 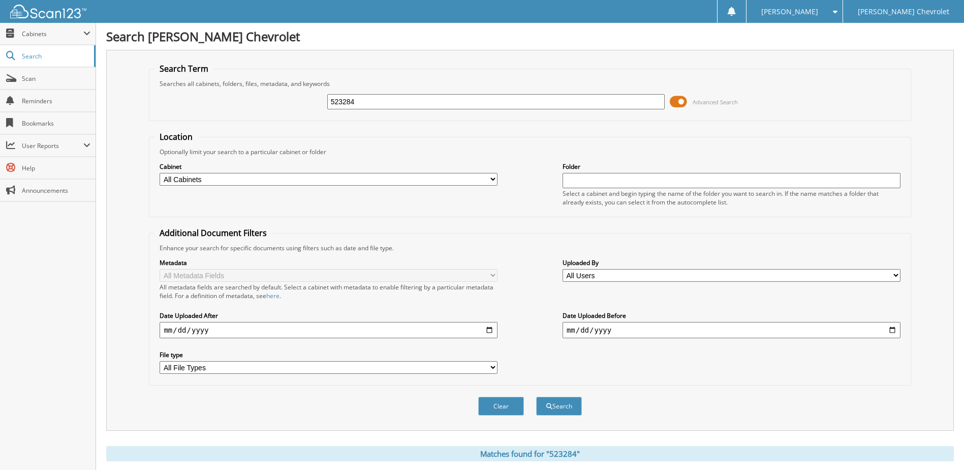 What do you see at coordinates (530, 83) in the screenshot?
I see `div: Searches all cabinets, folders, files, metadata, and keywords` at bounding box center [530, 83].